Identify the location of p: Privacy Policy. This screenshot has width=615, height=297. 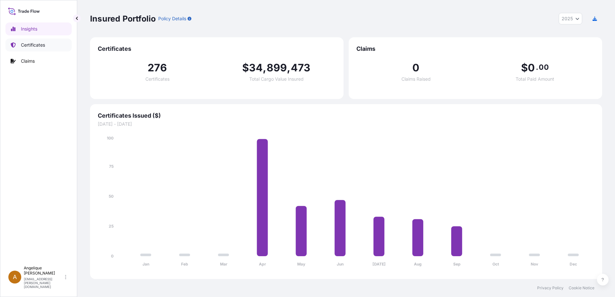
(551, 288).